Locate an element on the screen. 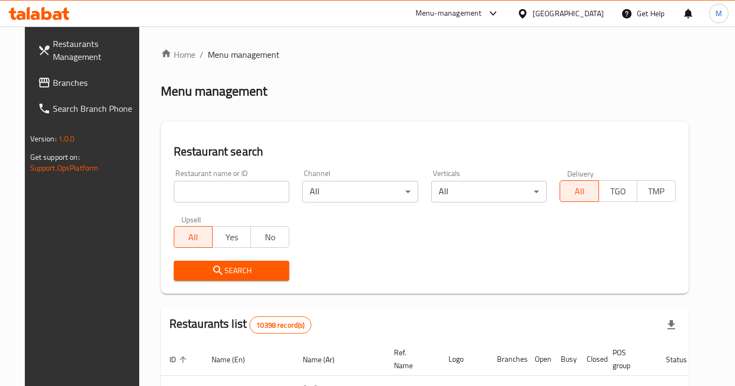  button: No is located at coordinates (270, 237).